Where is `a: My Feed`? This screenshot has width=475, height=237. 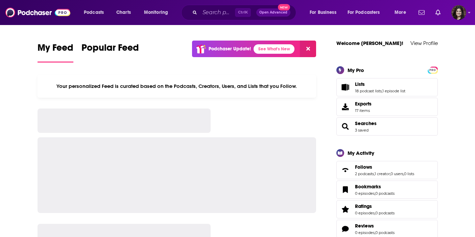
a: My Feed is located at coordinates (55, 52).